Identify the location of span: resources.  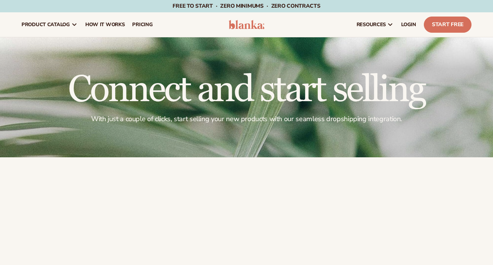
(371, 25).